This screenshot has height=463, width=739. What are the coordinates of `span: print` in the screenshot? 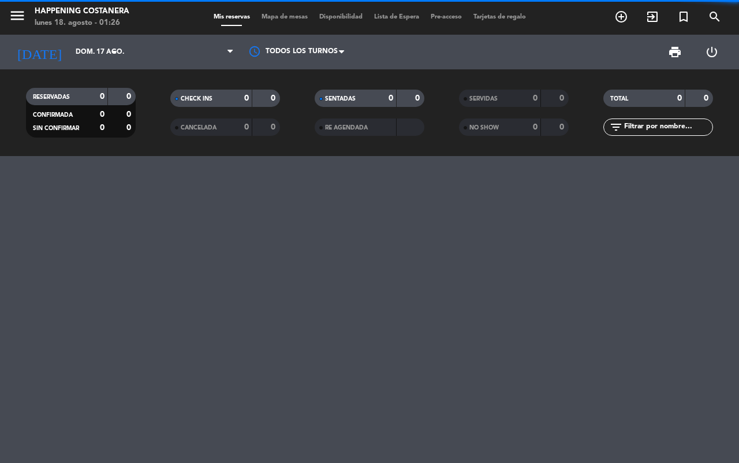 It's located at (675, 52).